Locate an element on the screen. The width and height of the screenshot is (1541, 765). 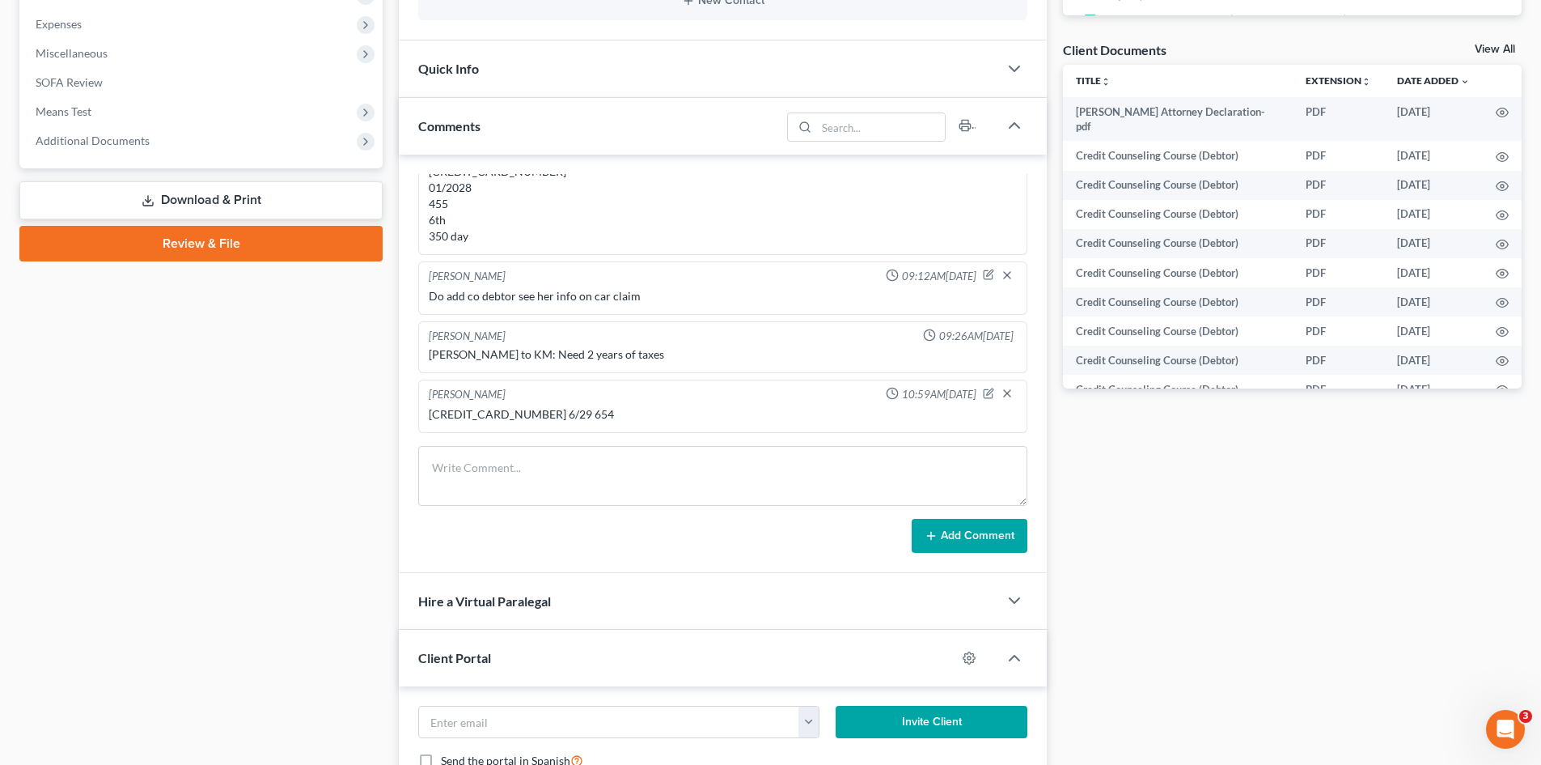
span: Means Test is located at coordinates (63, 111).